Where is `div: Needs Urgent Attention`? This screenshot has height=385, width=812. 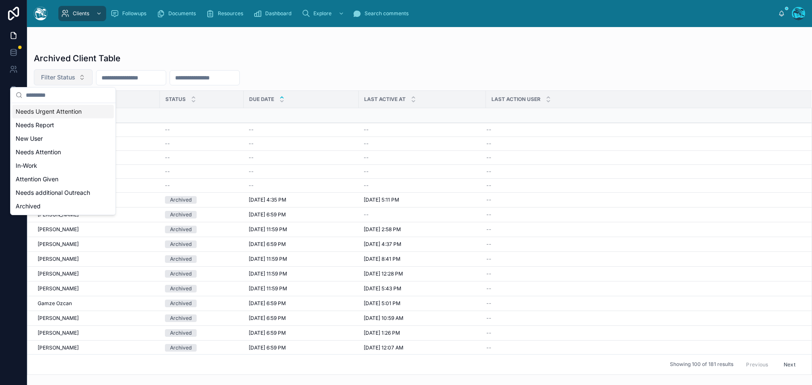
div: Needs Urgent Attention is located at coordinates (63, 112).